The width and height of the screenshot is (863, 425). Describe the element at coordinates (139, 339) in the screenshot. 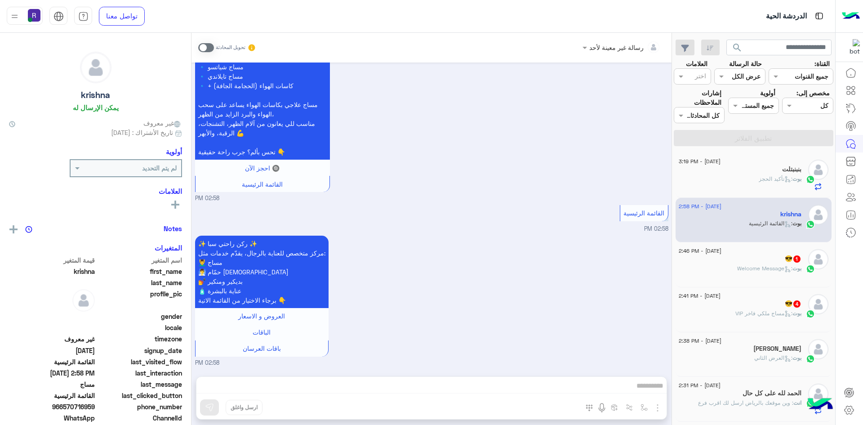

I see `span: timezone` at that location.